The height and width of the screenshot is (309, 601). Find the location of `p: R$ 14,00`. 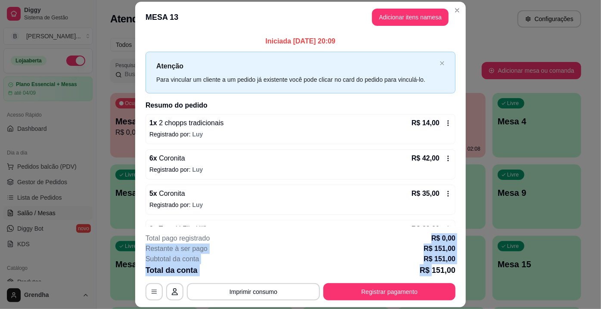

p: R$ 14,00 is located at coordinates (425, 123).